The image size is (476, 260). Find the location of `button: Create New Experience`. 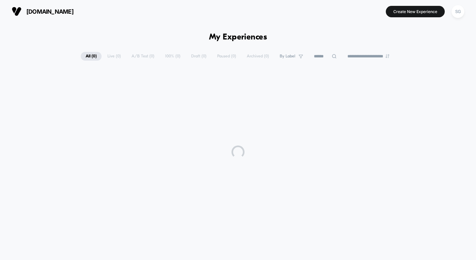

button: Create New Experience is located at coordinates (415, 11).